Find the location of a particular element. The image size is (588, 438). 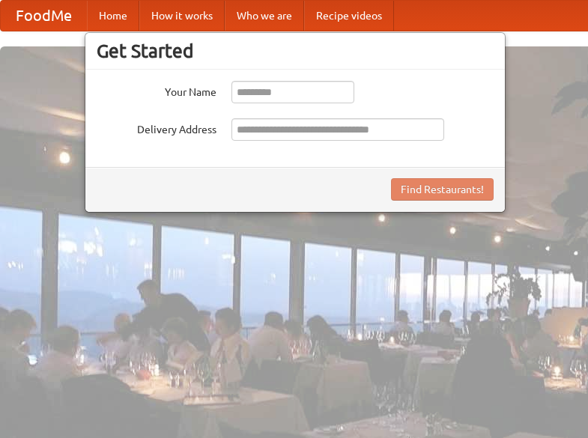

a: FoodMe is located at coordinates (43, 16).